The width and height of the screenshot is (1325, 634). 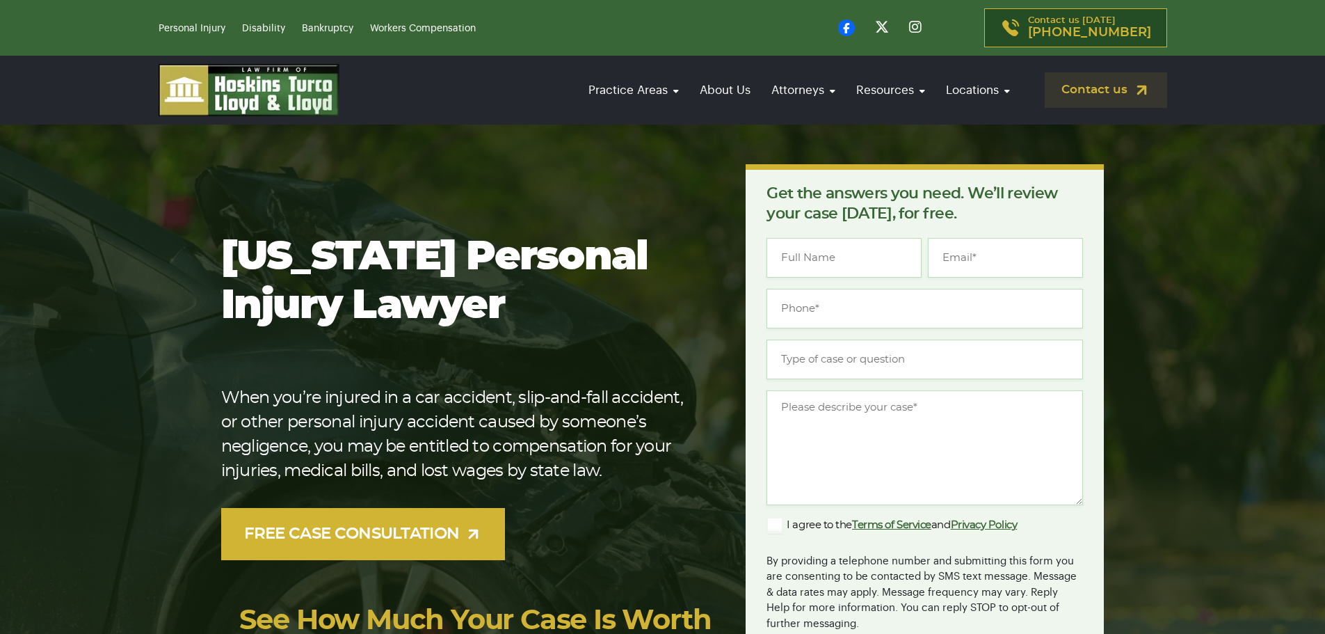 I want to click on img: arrow-up-right-light.svg, so click(x=473, y=533).